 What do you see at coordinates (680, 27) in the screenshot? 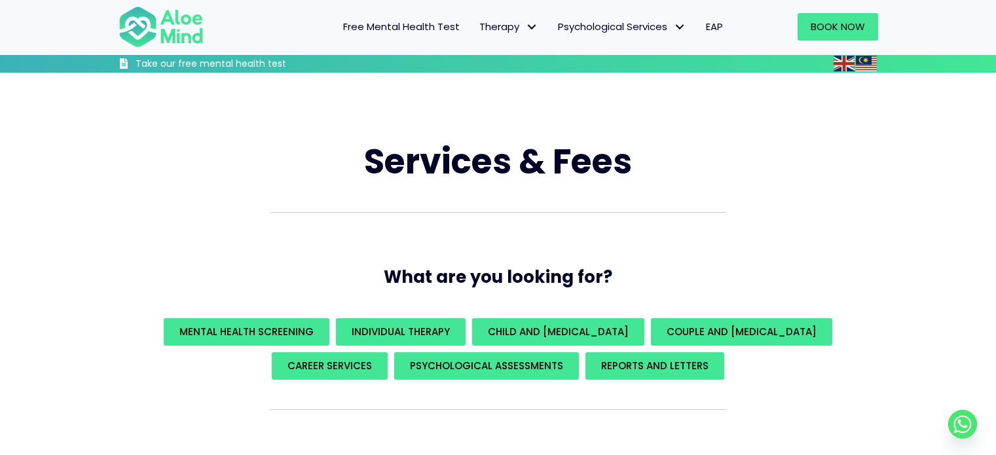
I see `span: Psychological Services: submenu` at bounding box center [680, 27].